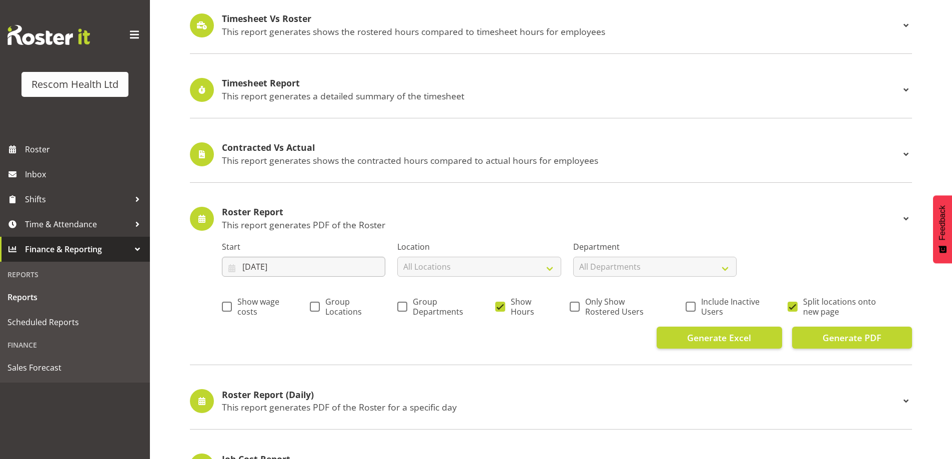 Image resolution: width=952 pixels, height=459 pixels. Describe the element at coordinates (75, 345) in the screenshot. I see `div: Finance` at that location.